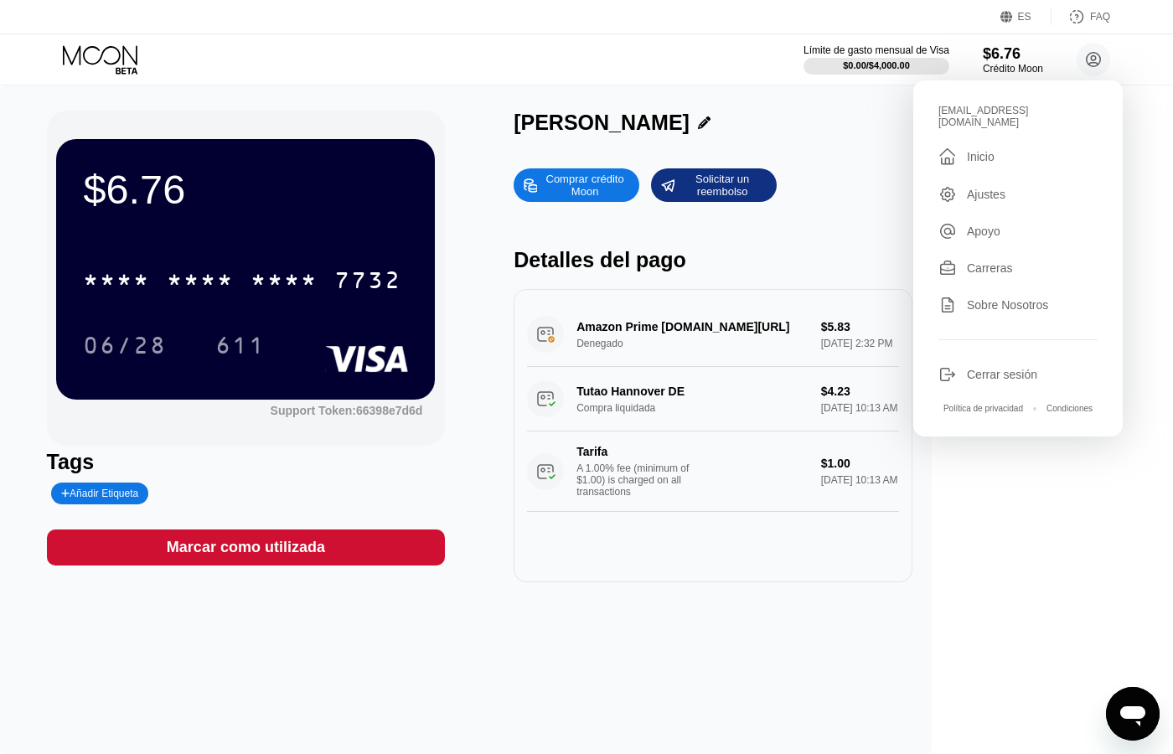  I want to click on div: $1.00, so click(860, 463).